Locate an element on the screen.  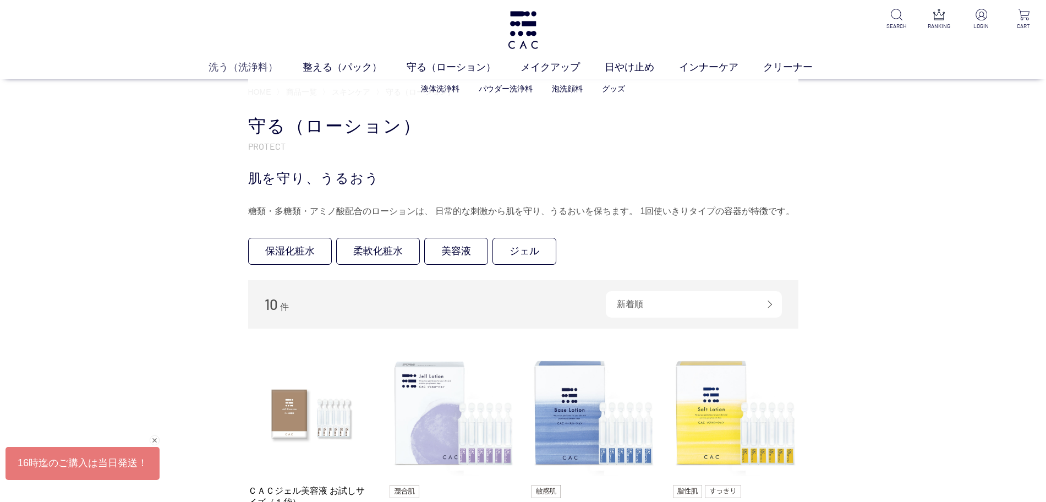
a: 液体洗浄料 is located at coordinates (440, 89).